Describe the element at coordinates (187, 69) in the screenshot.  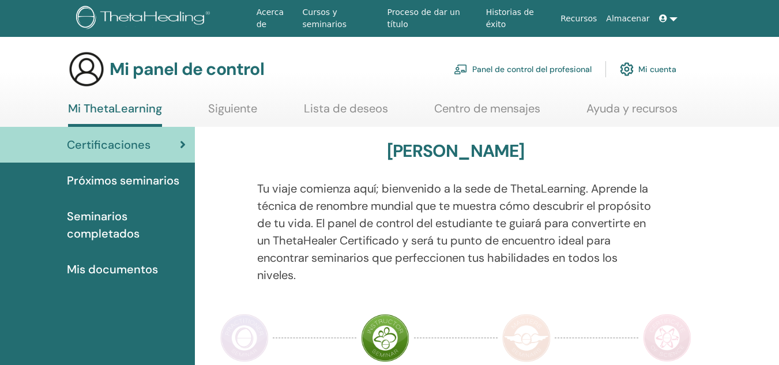
I see `font: Mi panel de control` at that location.